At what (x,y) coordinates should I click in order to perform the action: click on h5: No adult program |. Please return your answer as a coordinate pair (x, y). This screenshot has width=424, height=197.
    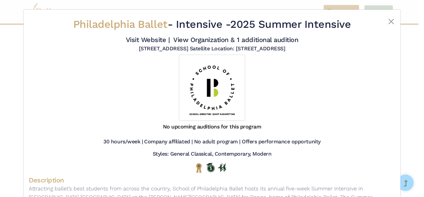
    Looking at the image, I should click on (218, 142).